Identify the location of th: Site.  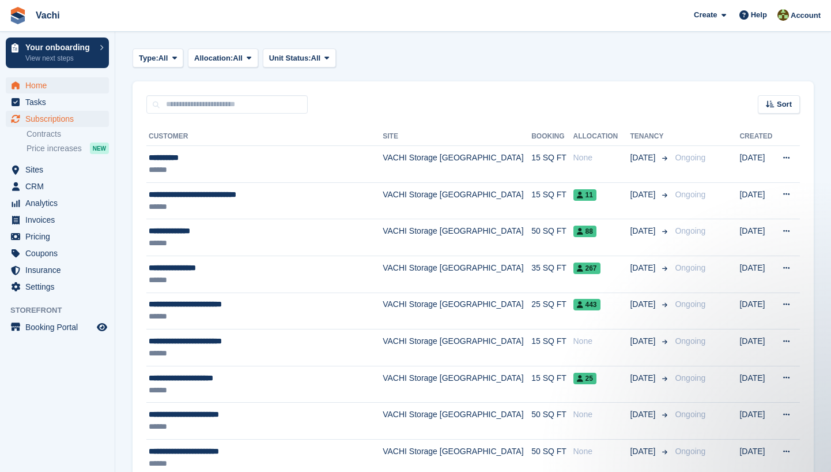
(457, 137).